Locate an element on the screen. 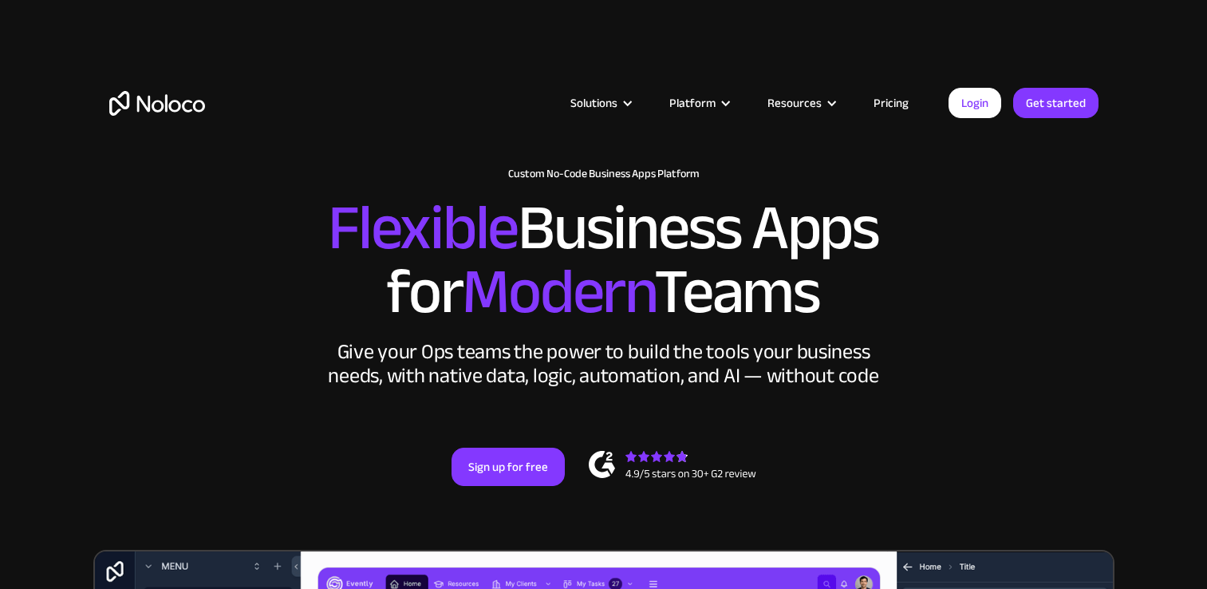  a: home is located at coordinates (157, 103).